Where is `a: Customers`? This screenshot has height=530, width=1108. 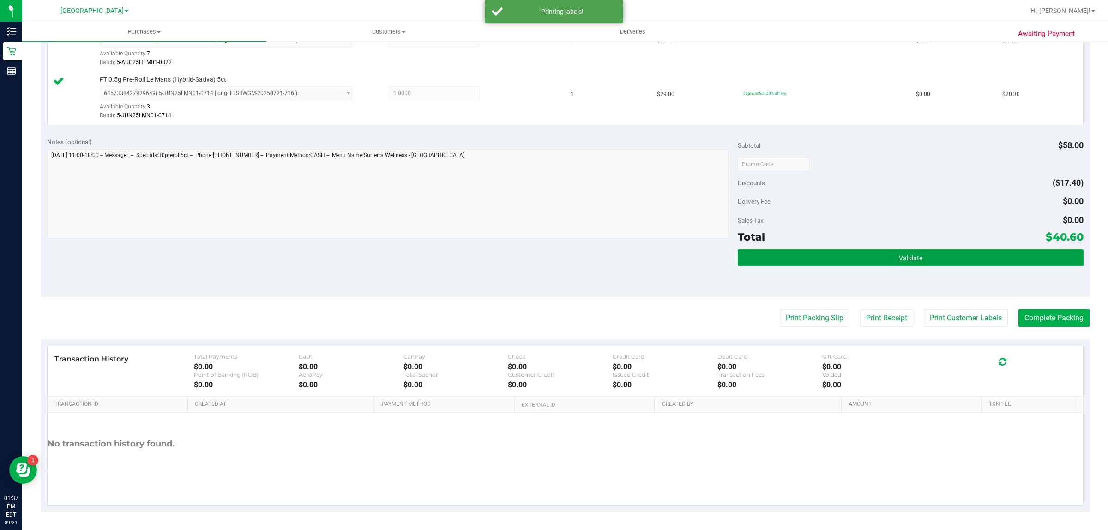
a: Customers is located at coordinates (388, 32).